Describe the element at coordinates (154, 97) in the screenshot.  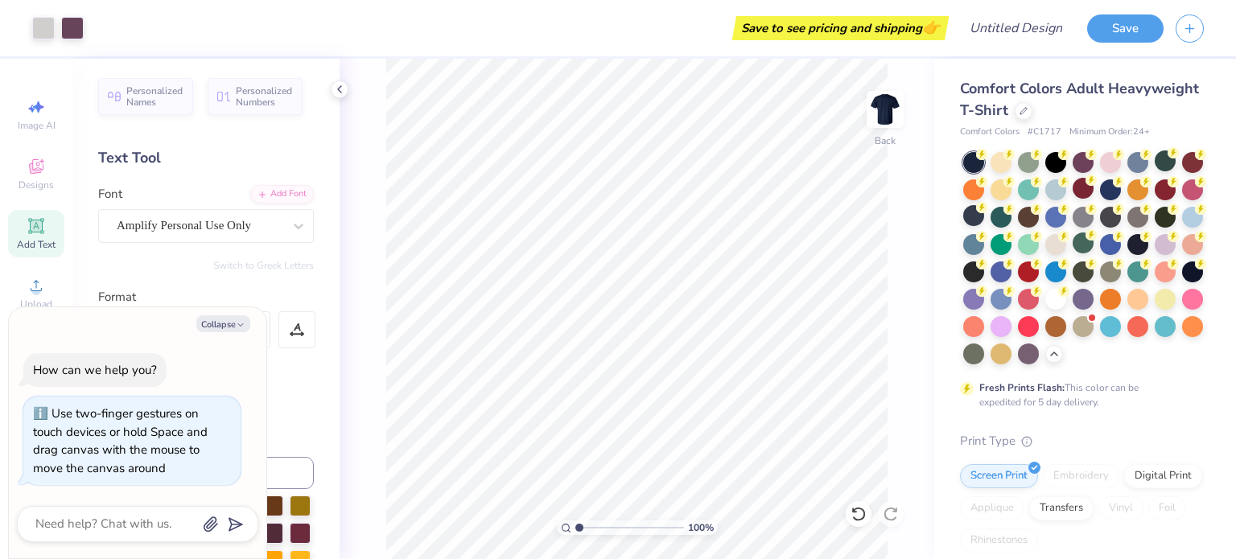
I see `span: Personalized Names` at that location.